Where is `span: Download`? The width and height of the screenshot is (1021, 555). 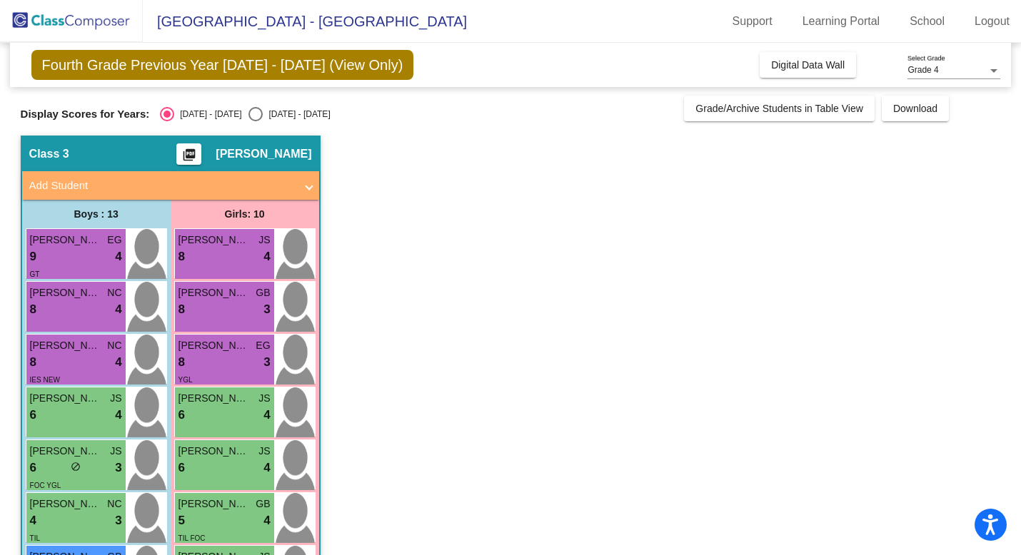 span: Download is located at coordinates (915, 108).